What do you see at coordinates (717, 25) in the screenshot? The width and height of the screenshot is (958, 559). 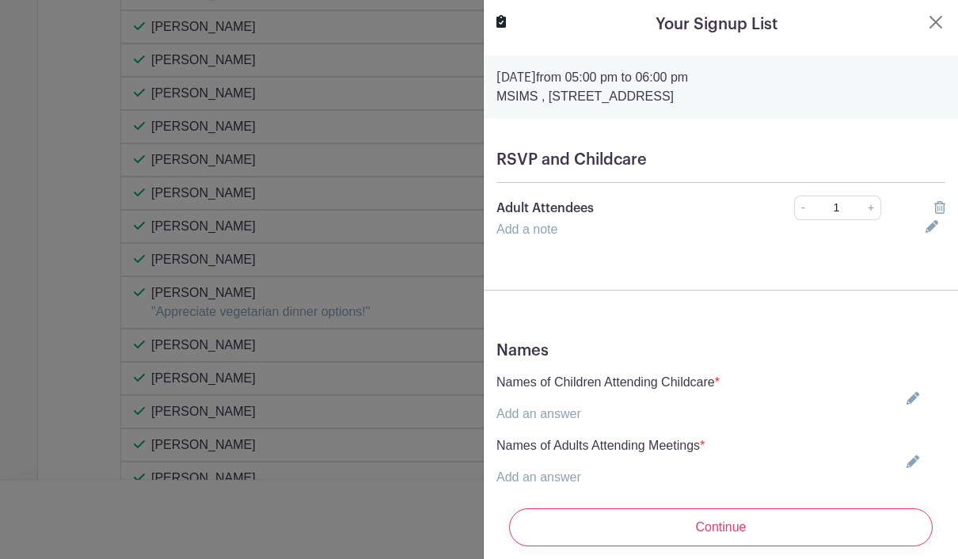 I see `h5: Your Signup List` at bounding box center [717, 25].